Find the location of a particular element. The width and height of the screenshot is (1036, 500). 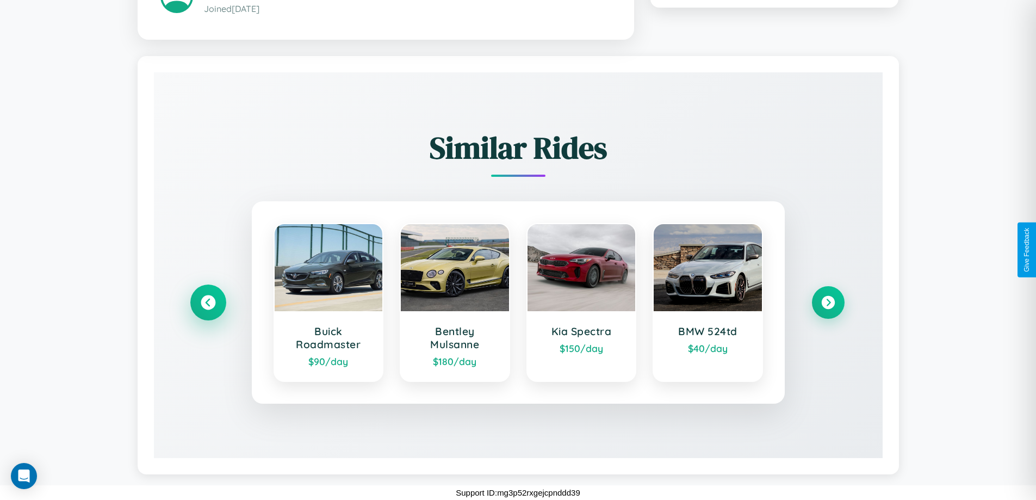

h3: BMW 524td is located at coordinates (708, 331).